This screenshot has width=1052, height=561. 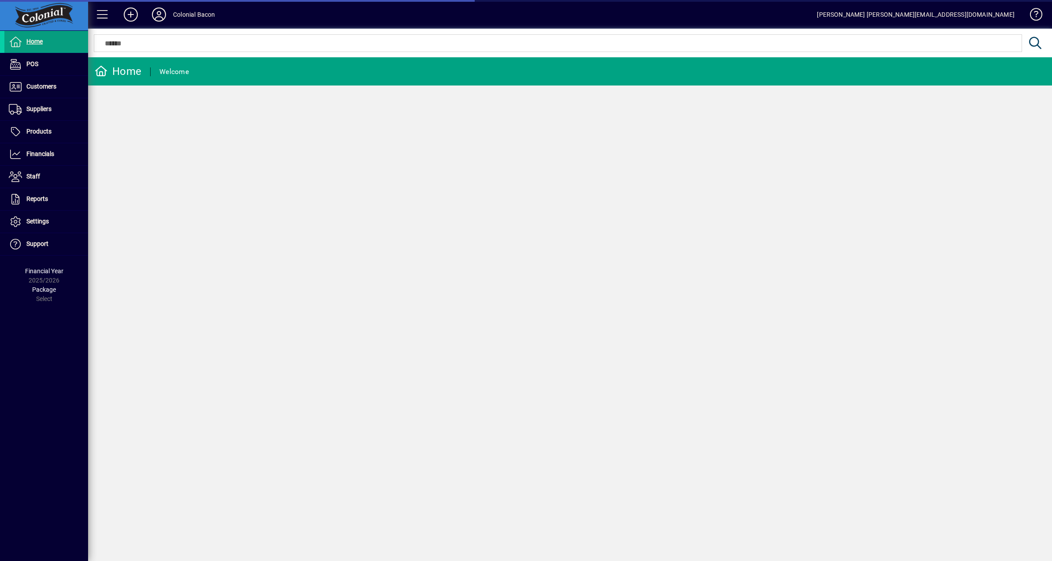 I want to click on span: Financials, so click(x=40, y=154).